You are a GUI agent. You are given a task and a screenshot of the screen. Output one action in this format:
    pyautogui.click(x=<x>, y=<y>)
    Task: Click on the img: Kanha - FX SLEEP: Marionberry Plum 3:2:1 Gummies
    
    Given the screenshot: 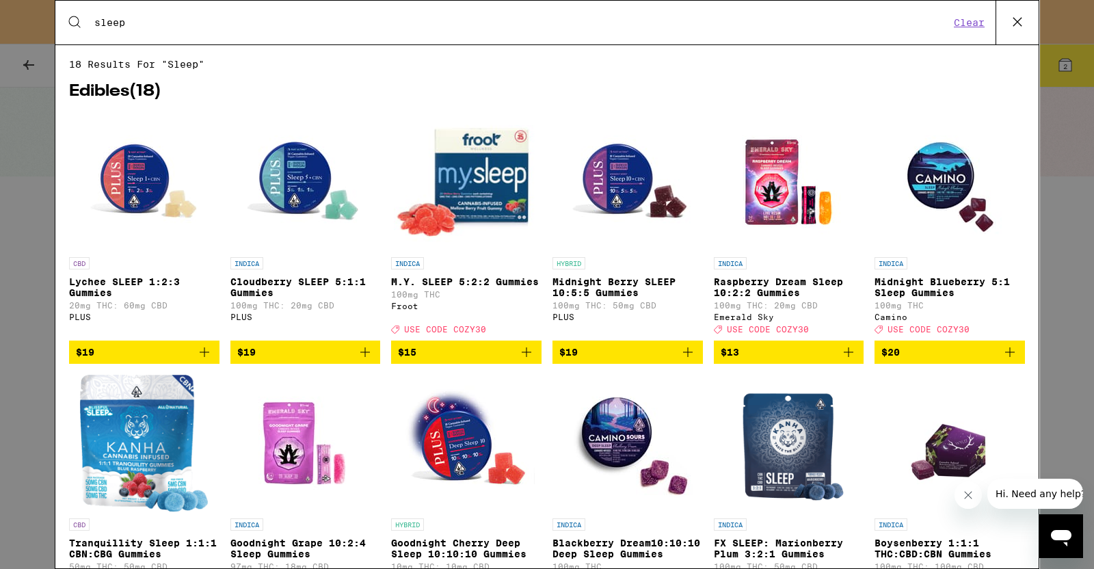 What is the action you would take?
    pyautogui.click(x=788, y=443)
    